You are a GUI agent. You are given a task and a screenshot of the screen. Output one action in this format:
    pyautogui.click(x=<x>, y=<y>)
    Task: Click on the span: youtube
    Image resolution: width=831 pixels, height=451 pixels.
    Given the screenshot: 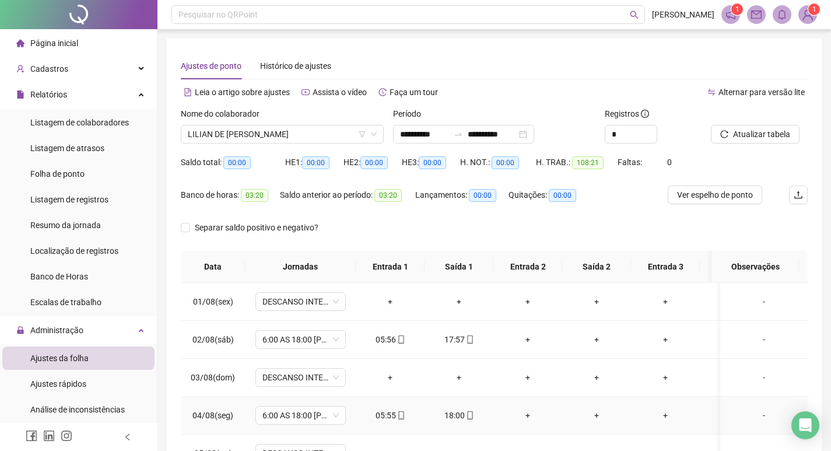 What is the action you would take?
    pyautogui.click(x=306, y=92)
    